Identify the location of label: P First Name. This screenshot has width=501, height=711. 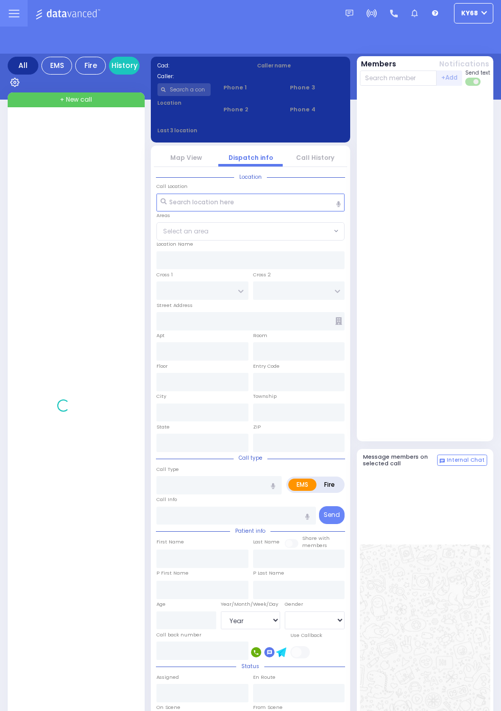
(172, 573).